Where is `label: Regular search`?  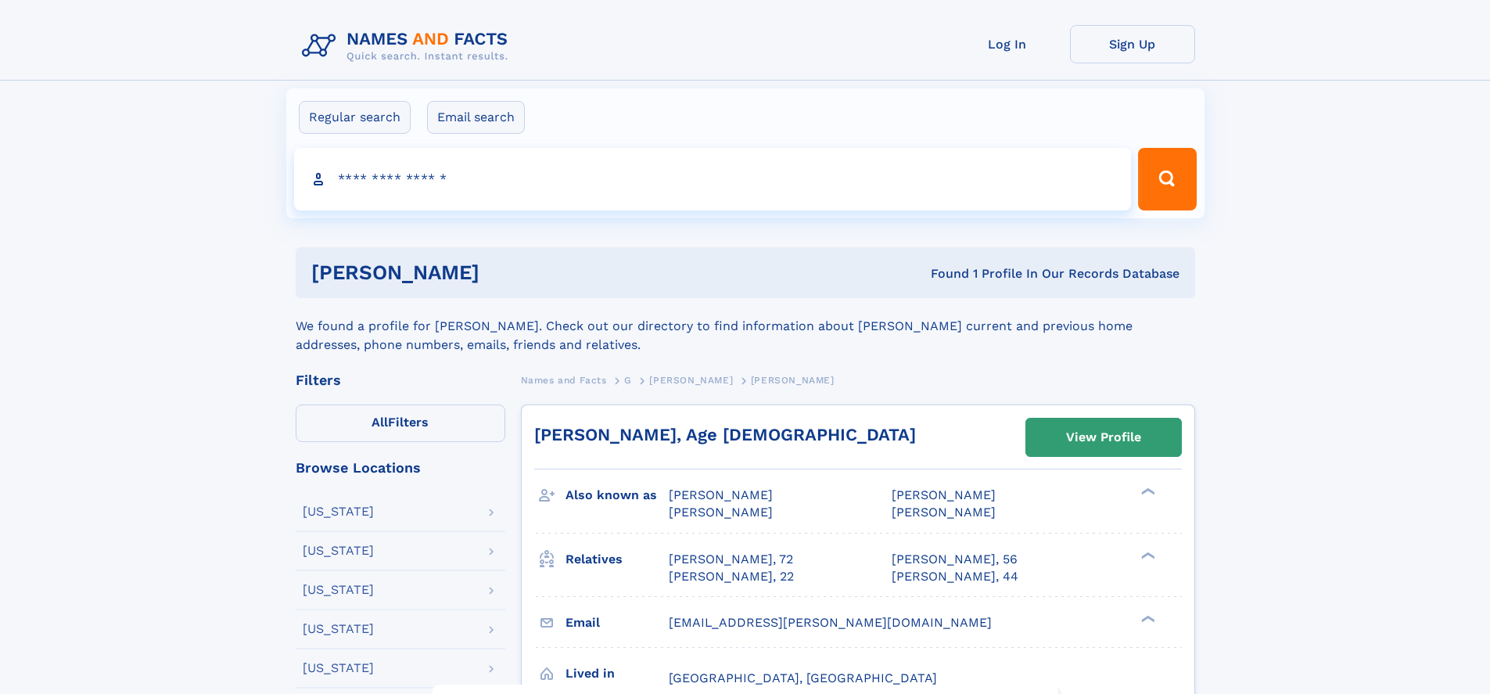
label: Regular search is located at coordinates (354, 117).